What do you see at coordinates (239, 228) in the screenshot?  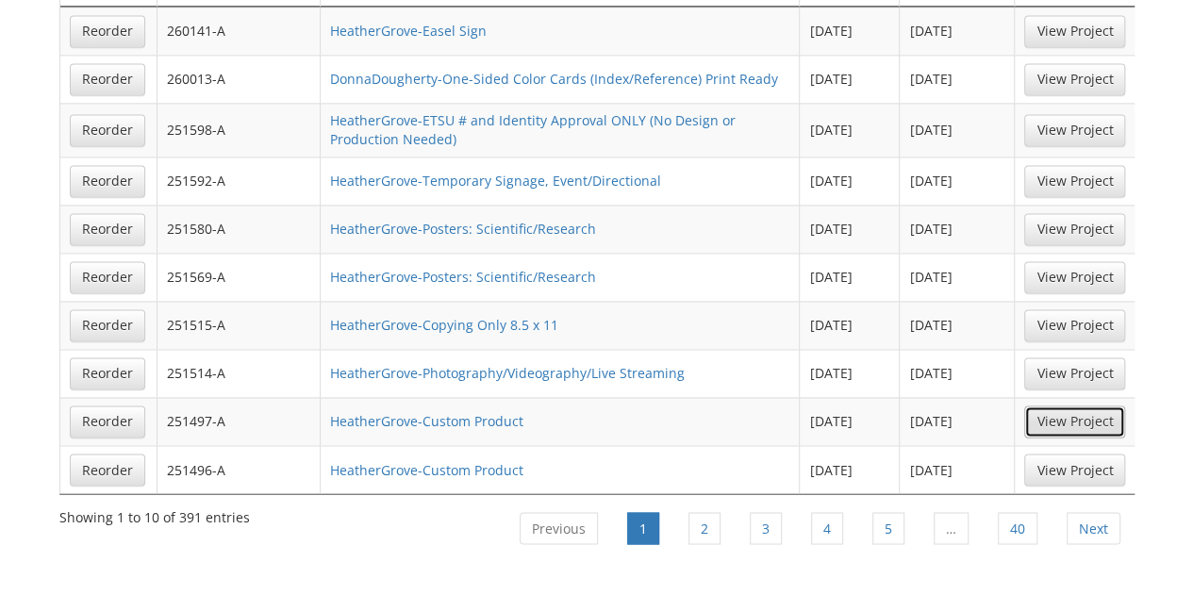 I see `td: 251580-A` at bounding box center [239, 228].